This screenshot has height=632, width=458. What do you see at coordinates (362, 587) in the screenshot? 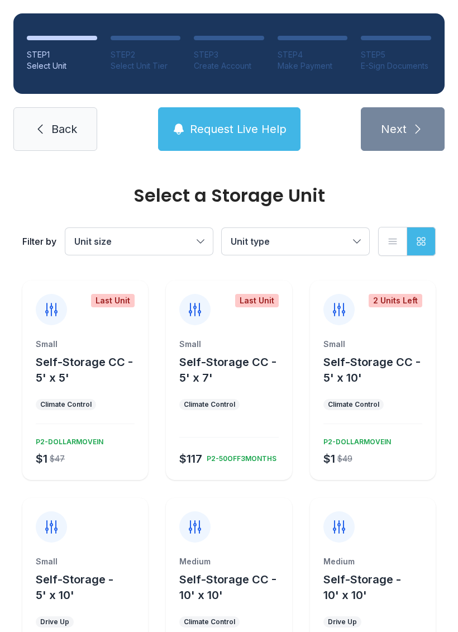
I see `span: Self-Storage - 10' x 10'` at bounding box center [362, 587].